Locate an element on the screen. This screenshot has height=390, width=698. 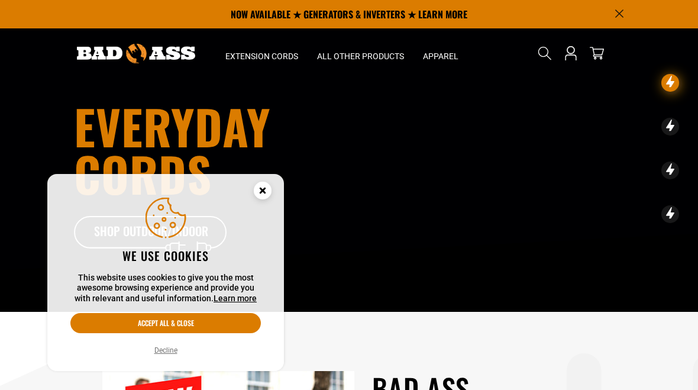
span: All Other Products is located at coordinates (360, 56).